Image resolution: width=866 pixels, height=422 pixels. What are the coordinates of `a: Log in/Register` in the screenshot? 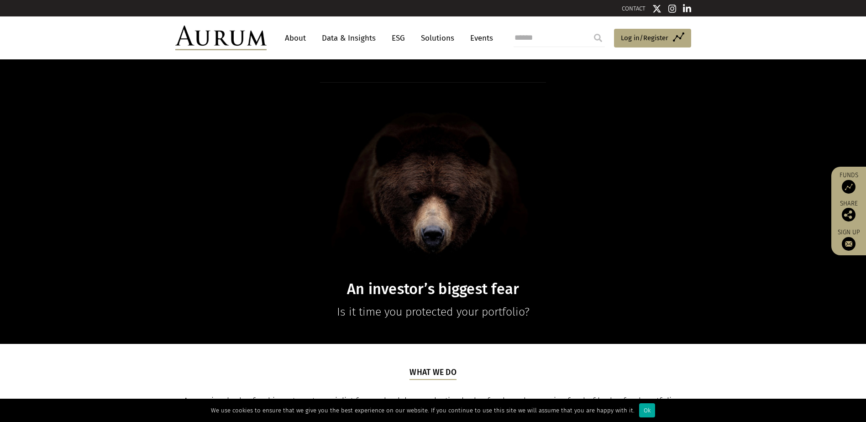 It's located at (653, 38).